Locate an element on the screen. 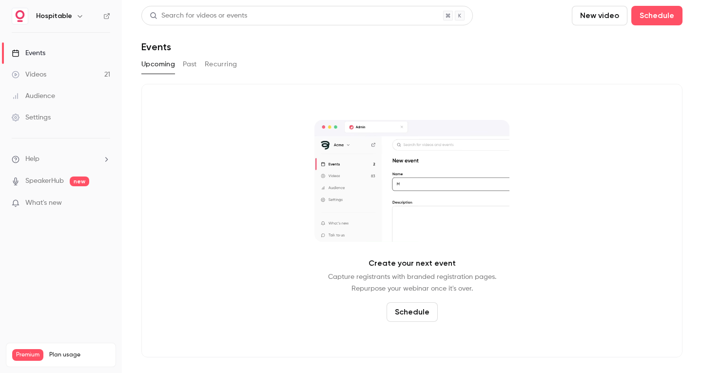 This screenshot has height=373, width=702. div: Settings is located at coordinates (31, 117).